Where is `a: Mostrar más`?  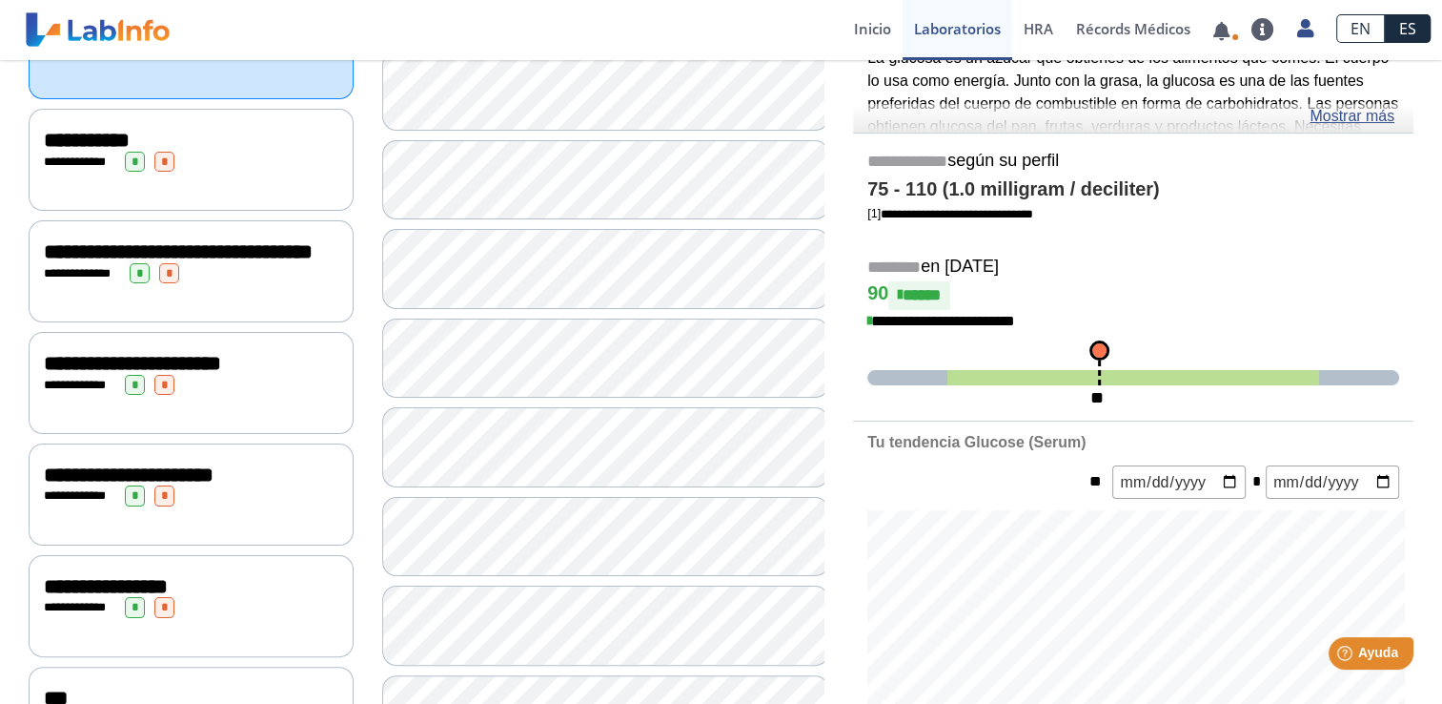
a: Mostrar más is located at coordinates (1352, 116).